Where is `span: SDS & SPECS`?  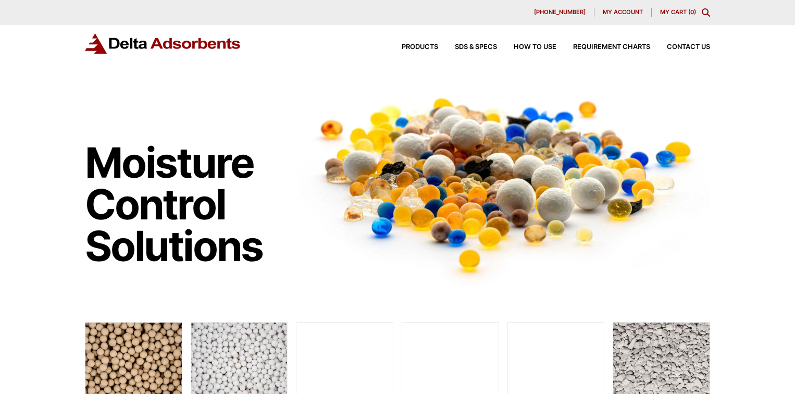 span: SDS & SPECS is located at coordinates (476, 47).